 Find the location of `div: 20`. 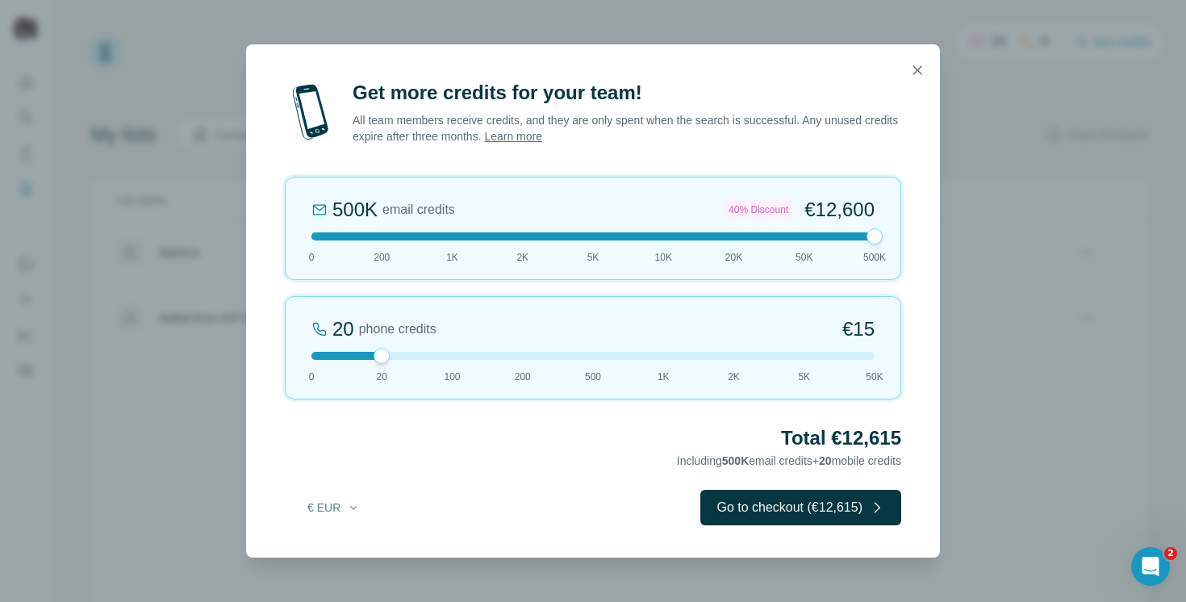

div: 20 is located at coordinates (343, 329).